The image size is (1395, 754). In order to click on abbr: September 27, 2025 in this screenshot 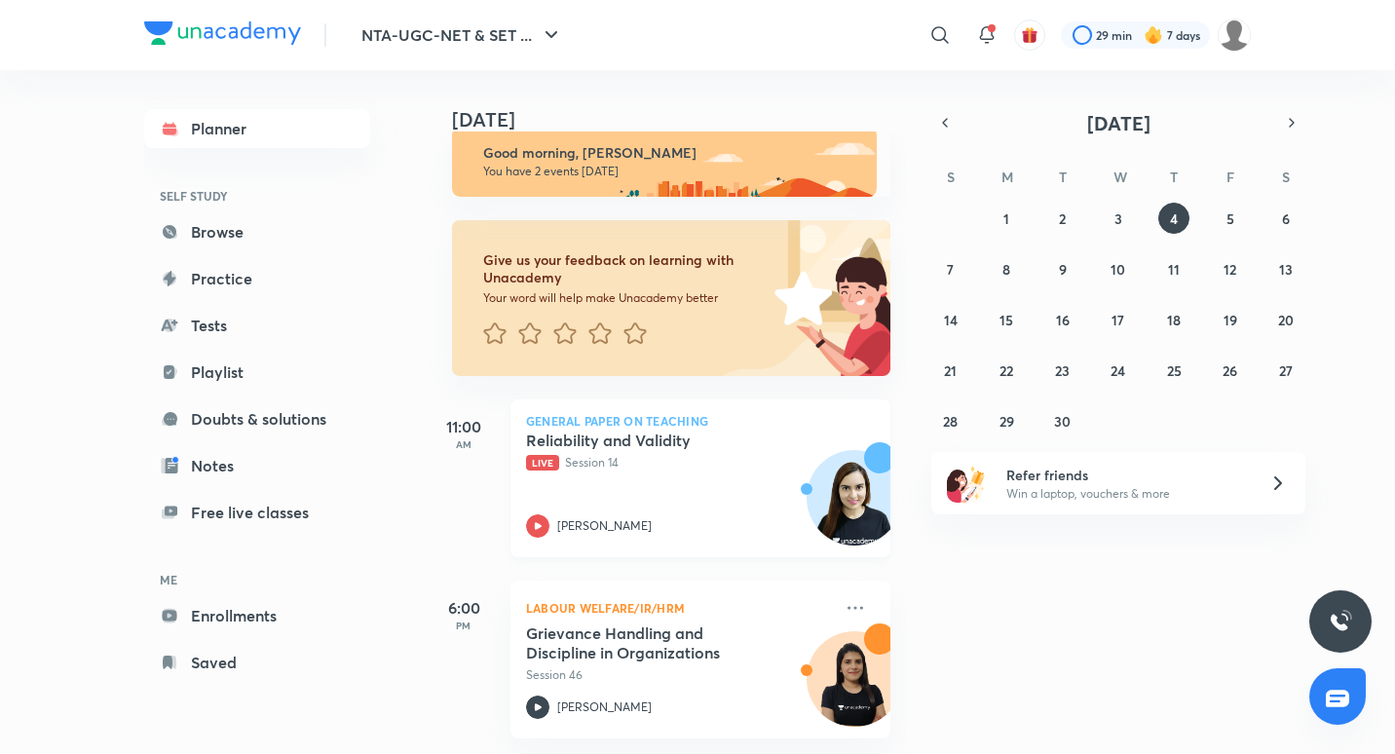, I will do `click(1286, 370)`.